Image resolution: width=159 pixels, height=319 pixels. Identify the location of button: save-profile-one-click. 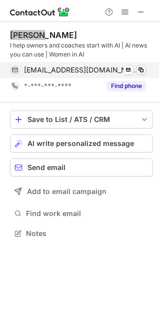
(82, 120).